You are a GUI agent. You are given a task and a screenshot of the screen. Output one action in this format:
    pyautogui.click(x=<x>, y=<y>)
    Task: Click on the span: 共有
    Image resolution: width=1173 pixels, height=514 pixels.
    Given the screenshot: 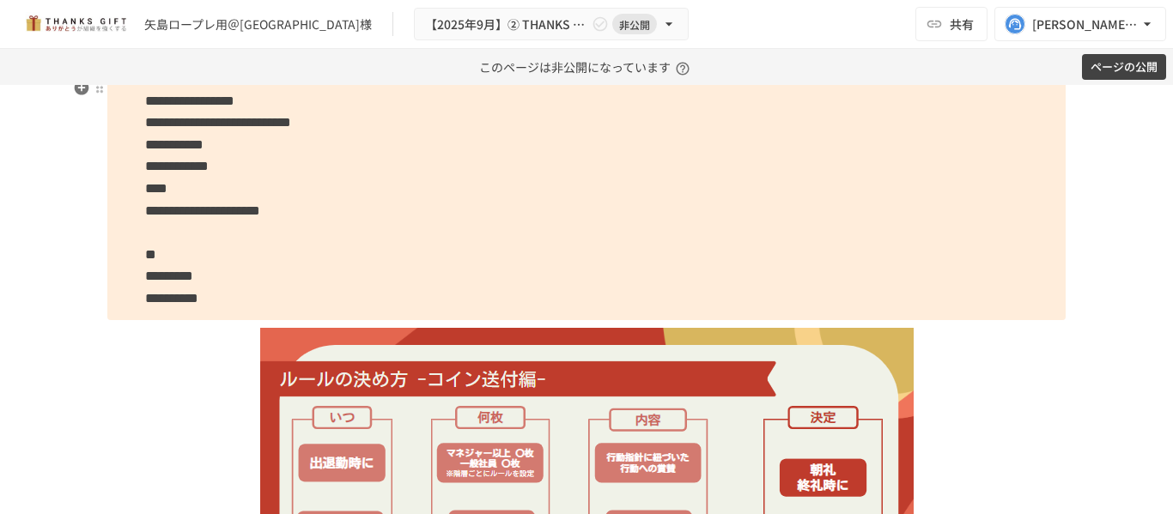 What is the action you would take?
    pyautogui.click(x=962, y=24)
    